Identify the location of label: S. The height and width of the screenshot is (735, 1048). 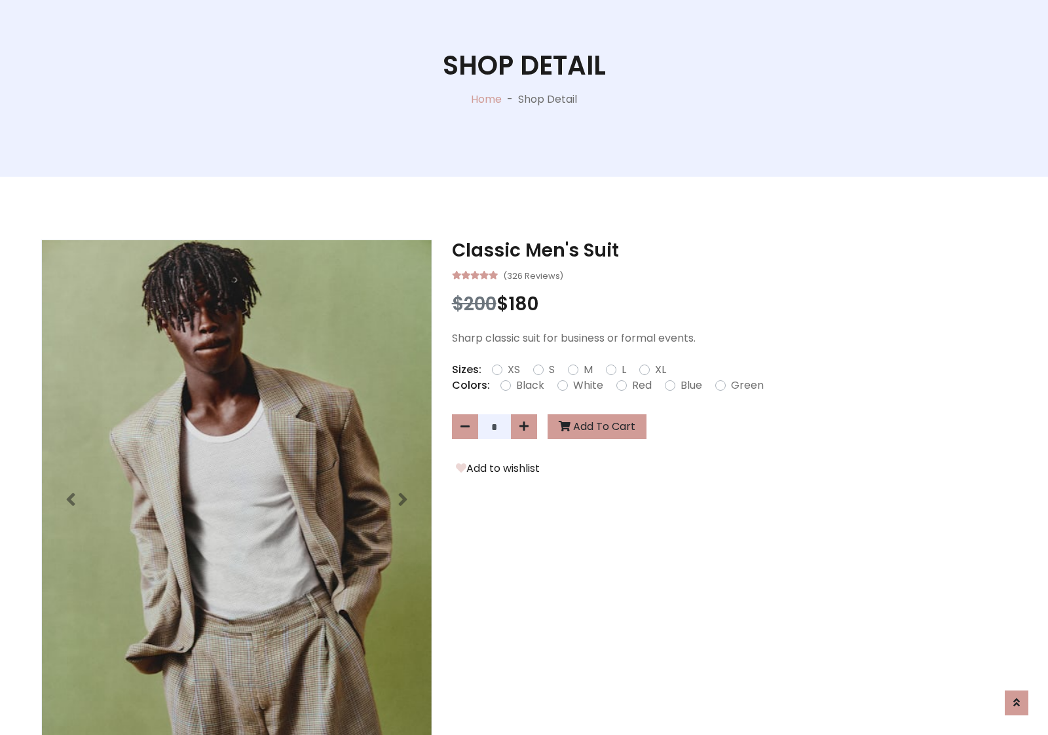
(551, 370).